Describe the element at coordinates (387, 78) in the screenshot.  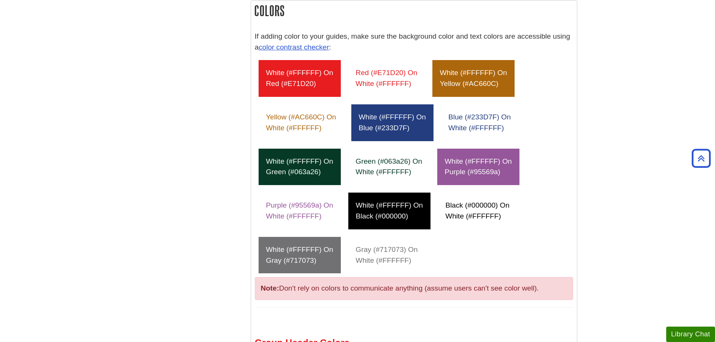
I see `div: red (#E71D20) on white (#FFFFFF)` at that location.